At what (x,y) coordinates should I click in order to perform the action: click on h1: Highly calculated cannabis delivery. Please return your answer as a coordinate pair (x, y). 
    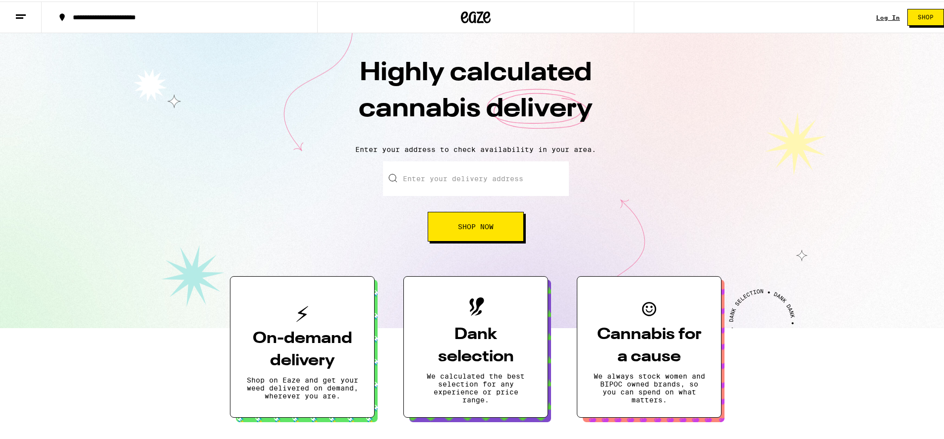
    Looking at the image, I should click on (476, 95).